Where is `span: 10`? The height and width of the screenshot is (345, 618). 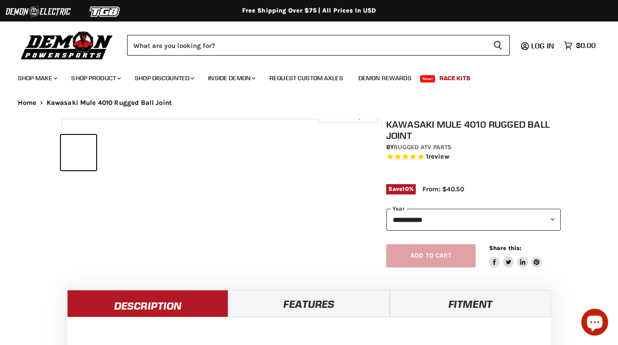
span: 10 is located at coordinates (406, 189).